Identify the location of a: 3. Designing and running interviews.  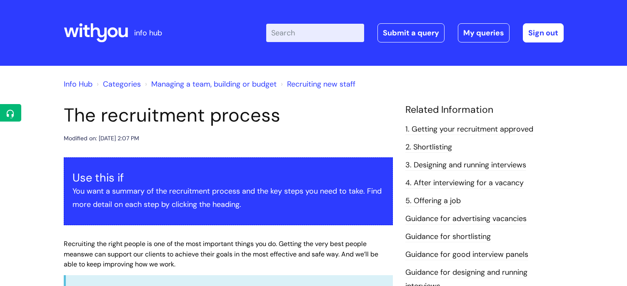
(466, 165).